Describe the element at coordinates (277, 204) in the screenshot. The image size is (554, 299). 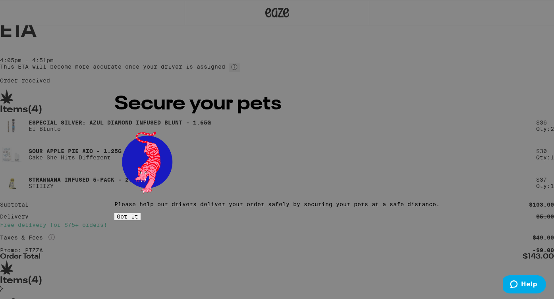
I see `p: Please help our drivers deliver your order safely by securing your pets at a safe distance.` at that location.